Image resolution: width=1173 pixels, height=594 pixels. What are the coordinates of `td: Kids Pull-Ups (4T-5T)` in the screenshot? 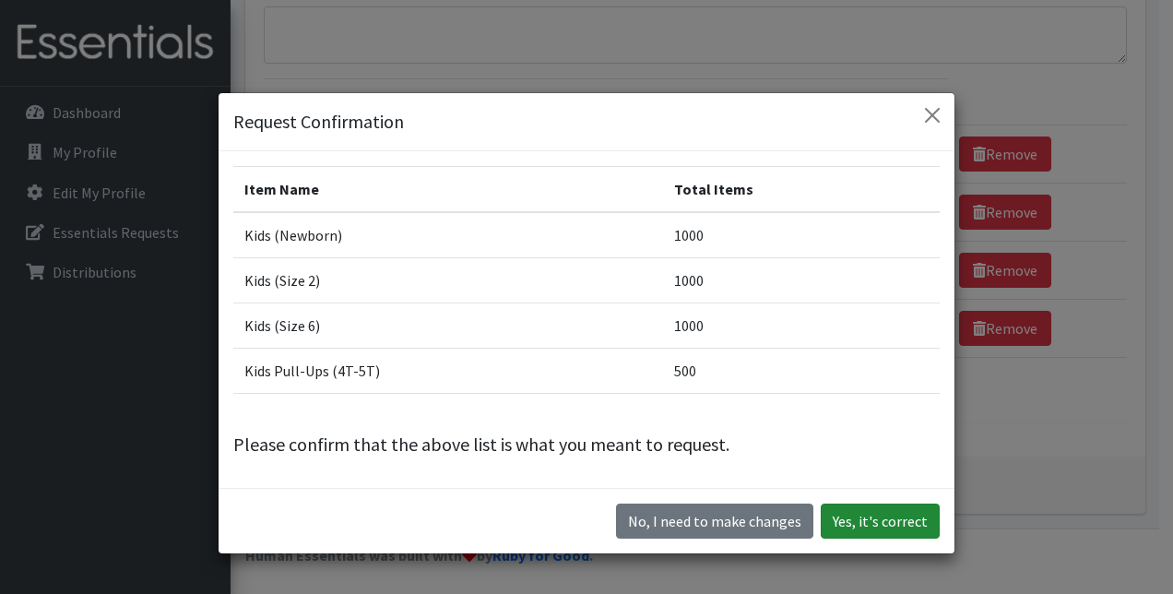 It's located at (448, 370).